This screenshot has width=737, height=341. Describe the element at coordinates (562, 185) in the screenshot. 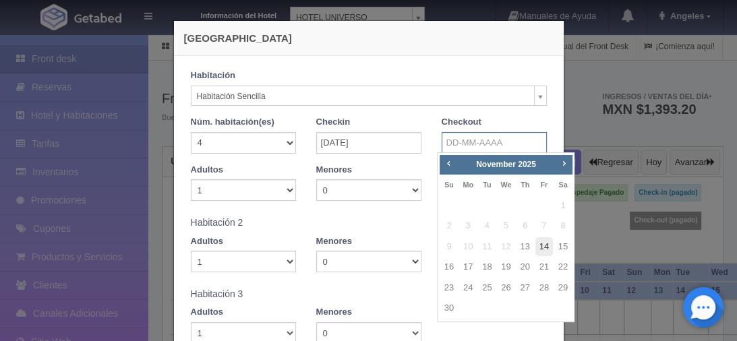

I see `span: Saturday` at that location.